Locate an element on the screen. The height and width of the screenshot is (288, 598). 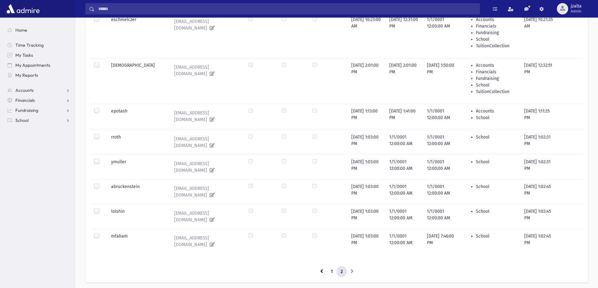
a: Accounts is located at coordinates (39, 90).